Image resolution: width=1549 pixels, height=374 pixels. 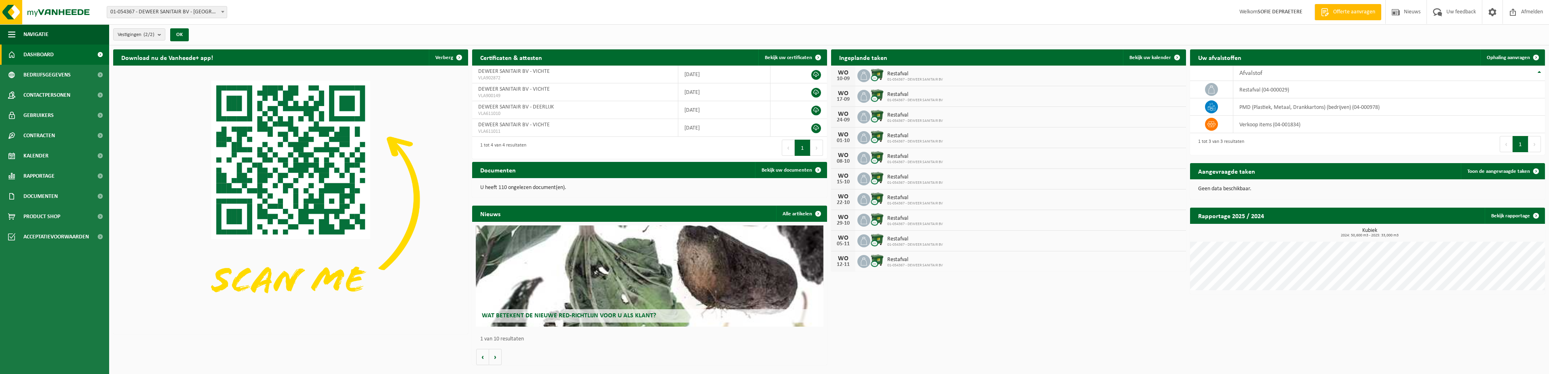 What do you see at coordinates (1150, 57) in the screenshot?
I see `span: Bekijk uw kalender` at bounding box center [1150, 57].